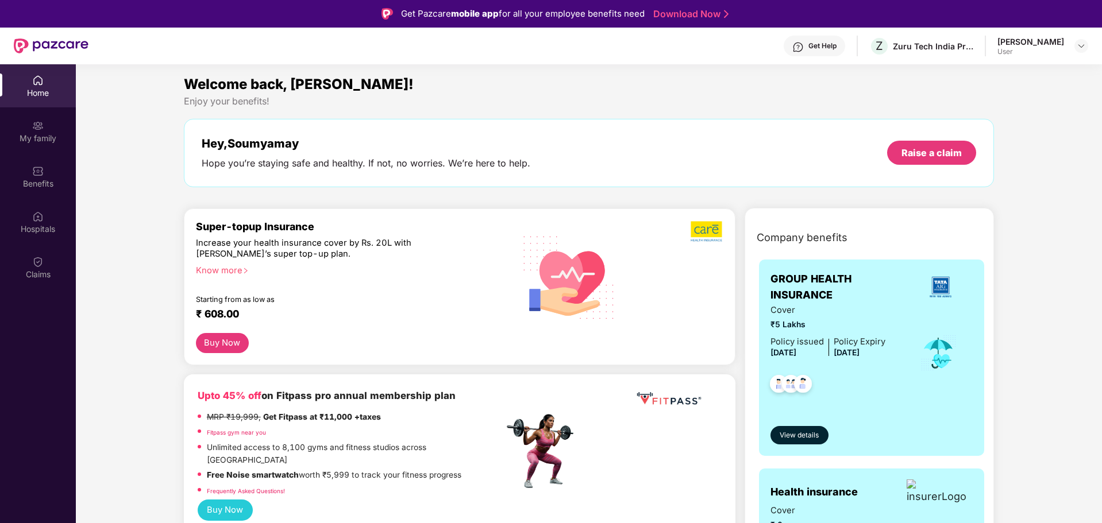  I want to click on span: Company benefits, so click(802, 238).